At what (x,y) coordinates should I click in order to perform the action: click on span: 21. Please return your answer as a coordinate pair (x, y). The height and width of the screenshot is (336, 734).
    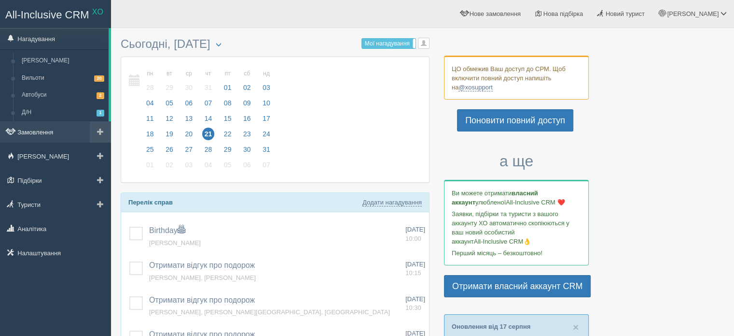
    Looking at the image, I should click on (209, 134).